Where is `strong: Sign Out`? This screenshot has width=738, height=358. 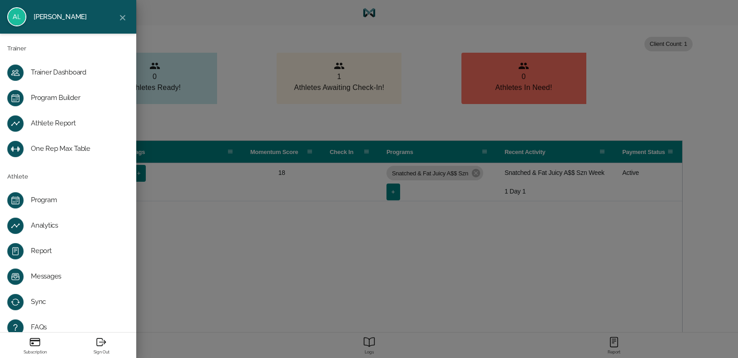
strong: Sign Out is located at coordinates (101, 352).